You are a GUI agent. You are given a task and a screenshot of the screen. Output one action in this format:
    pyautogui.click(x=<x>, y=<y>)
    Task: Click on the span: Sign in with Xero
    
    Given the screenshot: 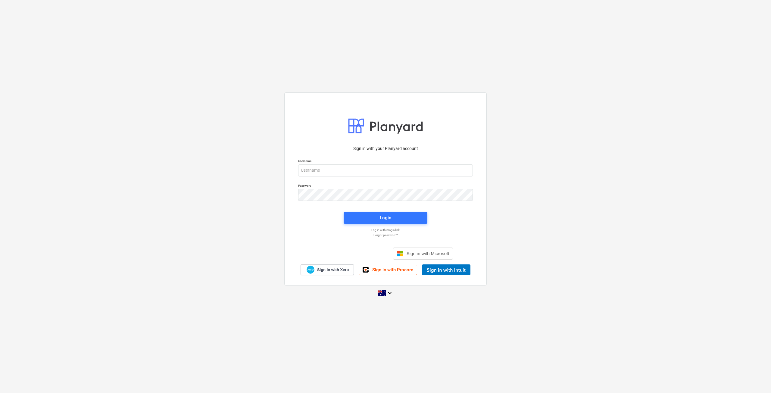 What is the action you would take?
    pyautogui.click(x=333, y=270)
    